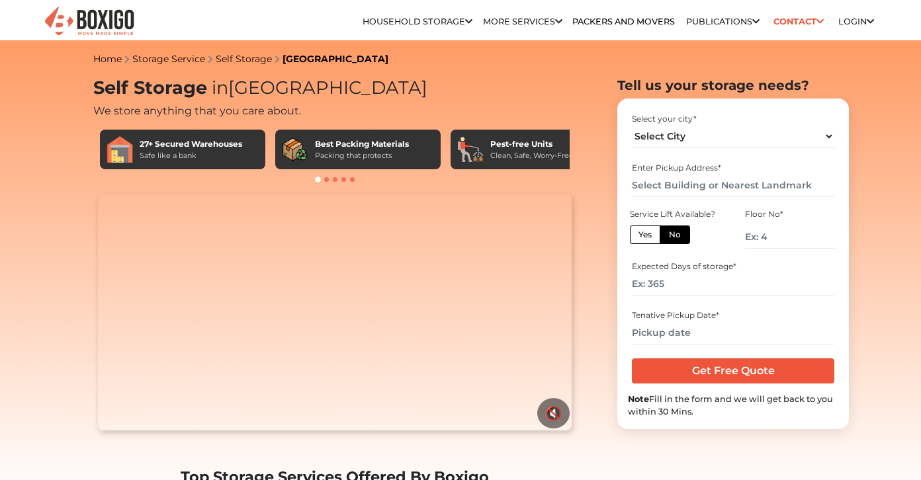 The height and width of the screenshot is (480, 921). Describe the element at coordinates (733, 85) in the screenshot. I see `h2: Tell us your storage needs?` at that location.